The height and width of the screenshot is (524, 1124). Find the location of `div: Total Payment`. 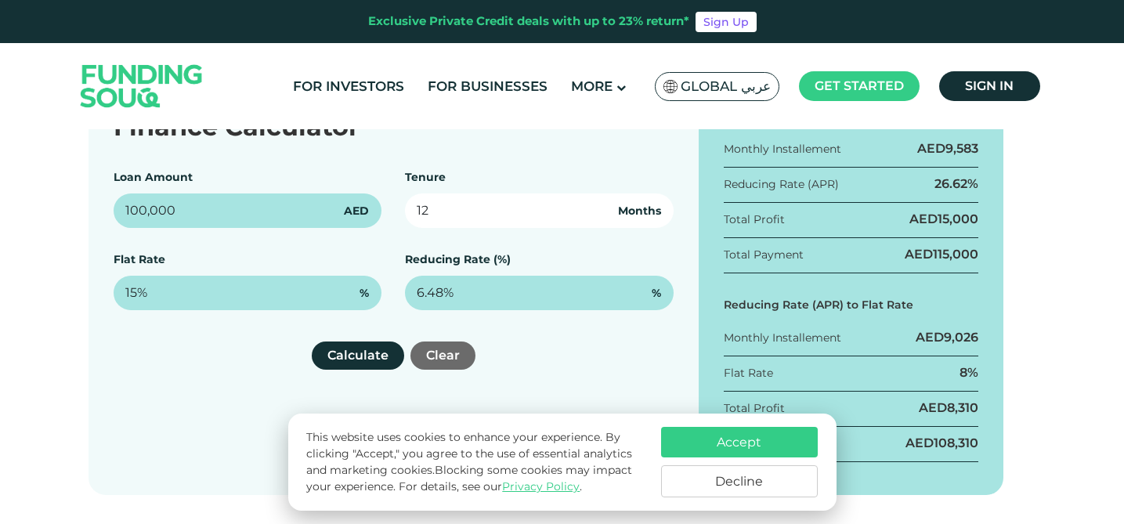

div: Total Payment is located at coordinates (763, 254).